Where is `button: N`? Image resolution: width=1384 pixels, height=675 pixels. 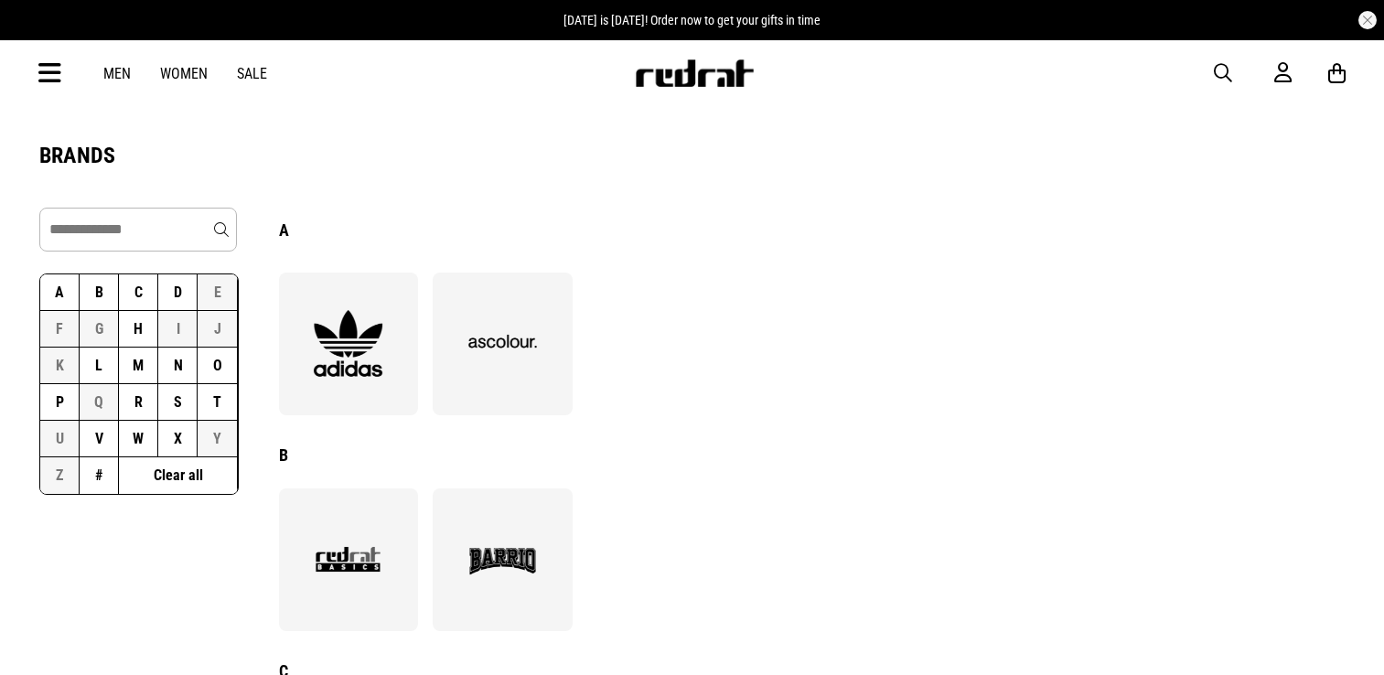 button: N is located at coordinates (178, 366).